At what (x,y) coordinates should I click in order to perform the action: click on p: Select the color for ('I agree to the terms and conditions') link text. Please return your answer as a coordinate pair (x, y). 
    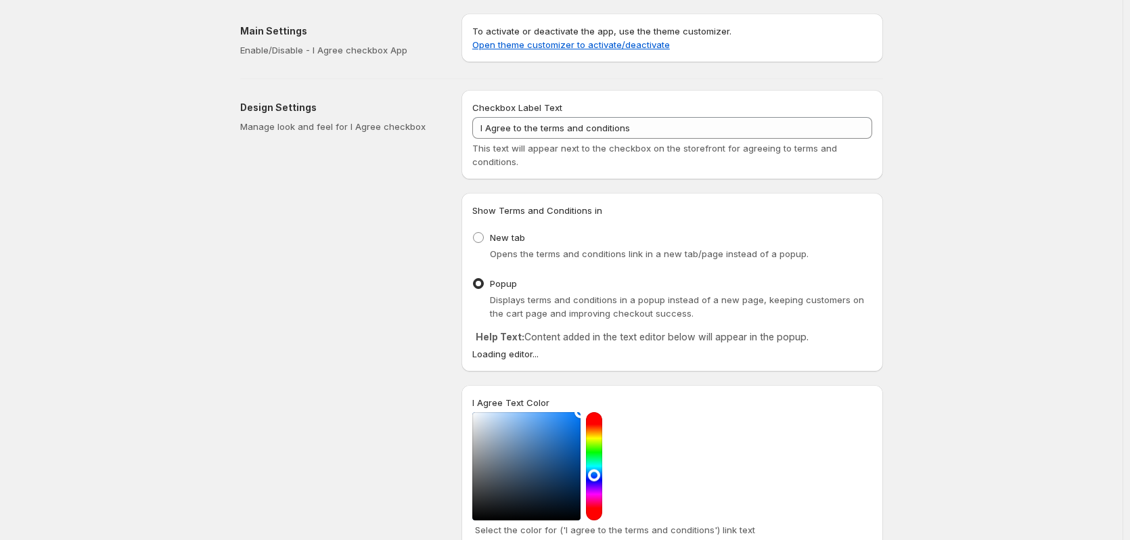
    Looking at the image, I should click on (672, 530).